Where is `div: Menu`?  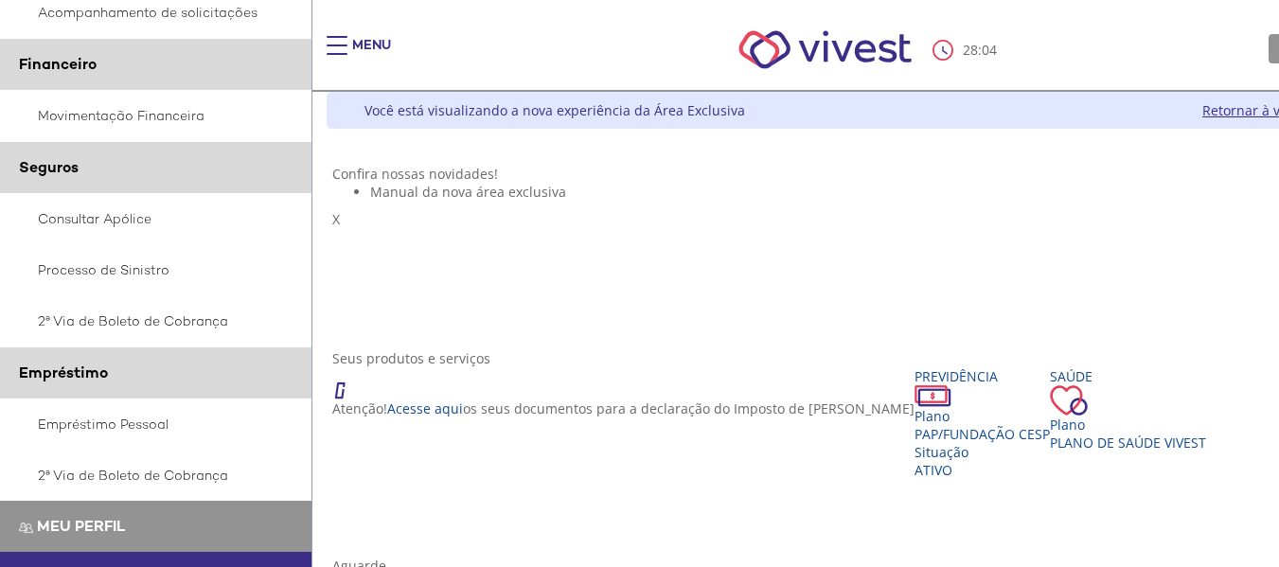 div: Menu is located at coordinates (371, 55).